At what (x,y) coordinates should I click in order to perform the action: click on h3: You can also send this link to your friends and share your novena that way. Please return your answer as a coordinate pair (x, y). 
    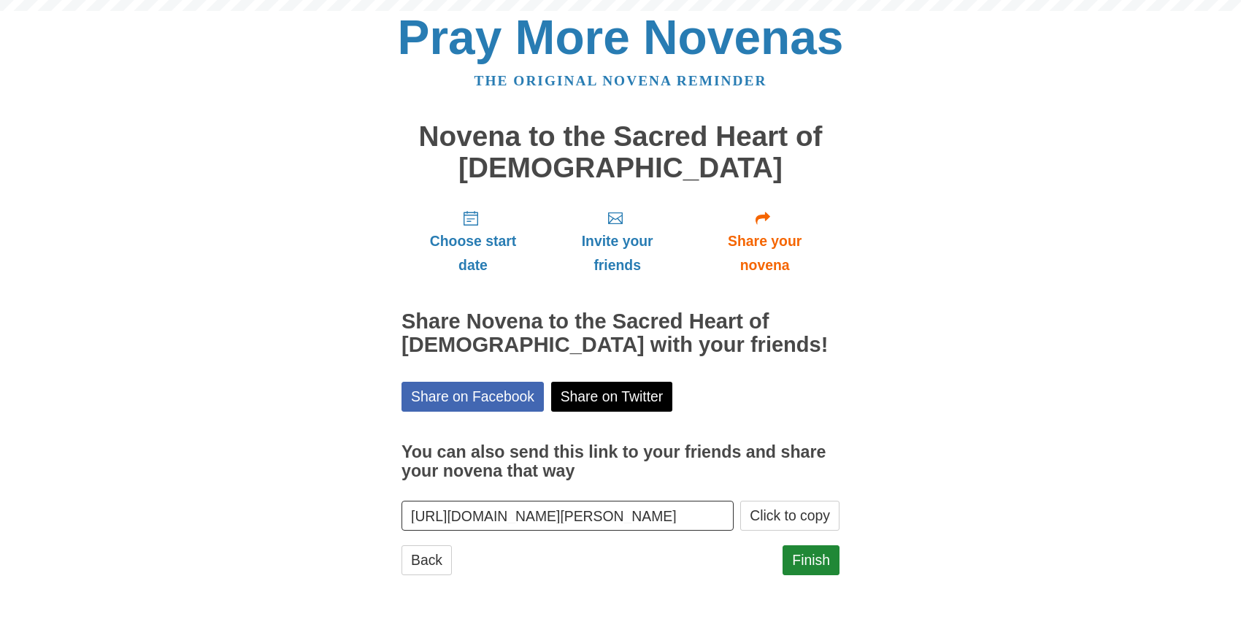
    Looking at the image, I should click on (620, 461).